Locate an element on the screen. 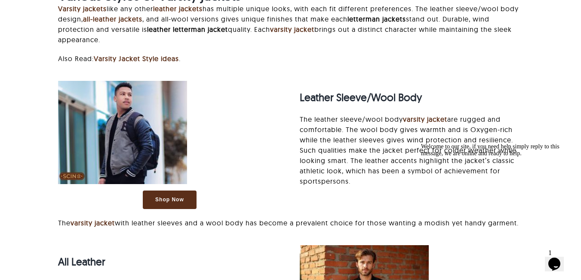 Image resolution: width=581 pixels, height=280 pixels. strong: Leather Sleeve/Wool Body is located at coordinates (361, 97).